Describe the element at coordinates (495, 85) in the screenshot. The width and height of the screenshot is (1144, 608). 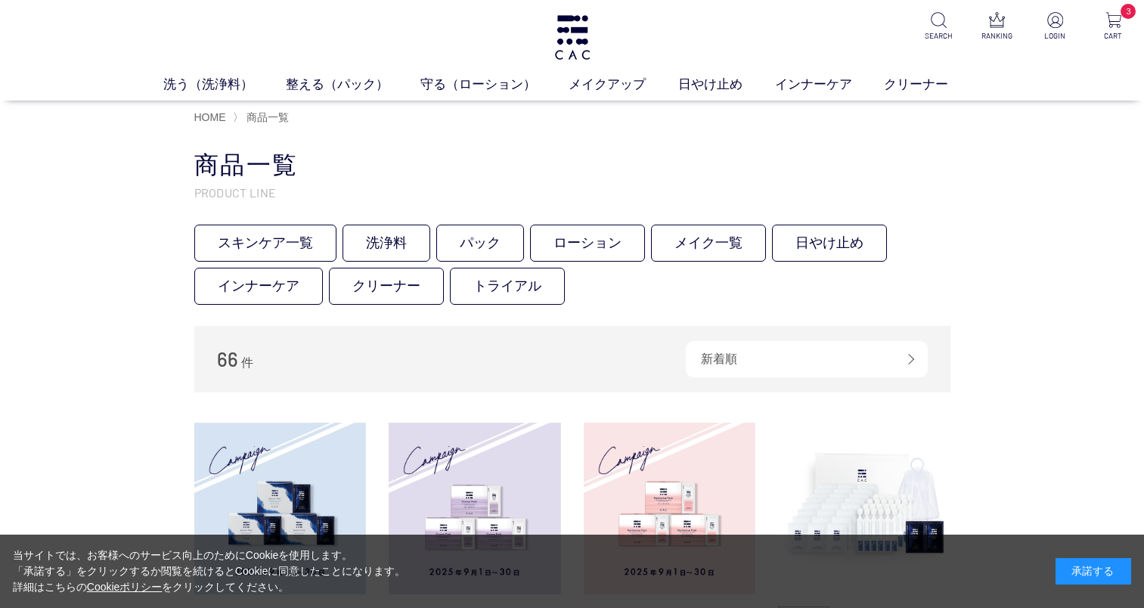
I see `a: 守る（ローション）` at that location.